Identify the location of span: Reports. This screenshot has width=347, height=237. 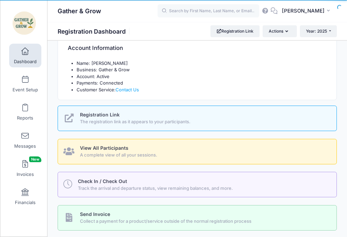
(25, 118).